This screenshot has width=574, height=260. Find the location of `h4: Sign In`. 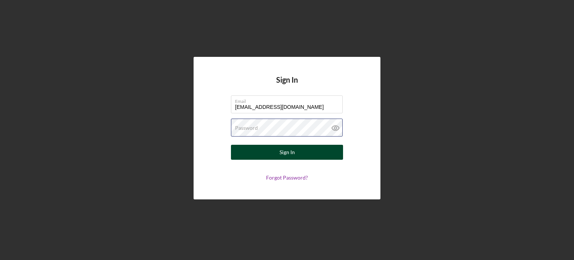

h4: Sign In is located at coordinates (287, 85).